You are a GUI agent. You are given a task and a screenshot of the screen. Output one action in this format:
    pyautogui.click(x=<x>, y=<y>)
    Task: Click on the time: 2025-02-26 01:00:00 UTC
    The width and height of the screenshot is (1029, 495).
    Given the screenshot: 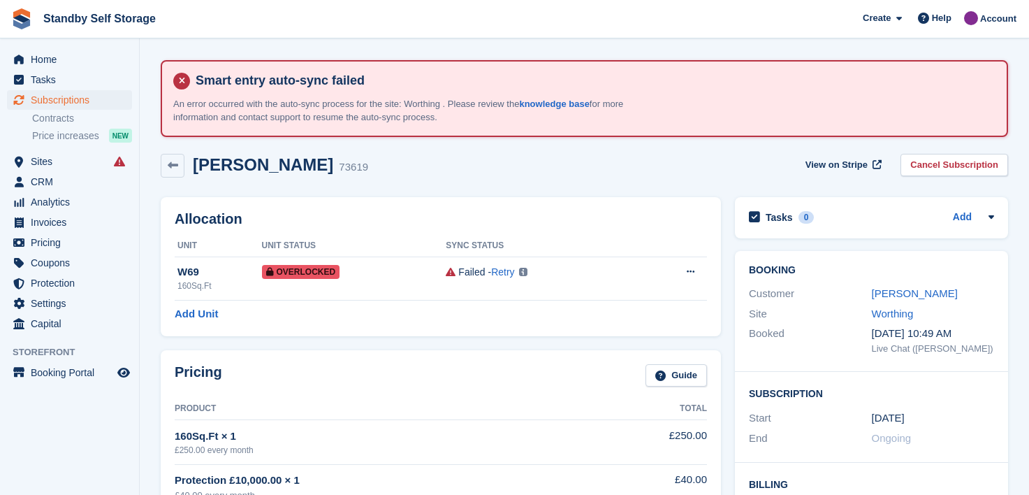 What is the action you would take?
    pyautogui.click(x=888, y=418)
    